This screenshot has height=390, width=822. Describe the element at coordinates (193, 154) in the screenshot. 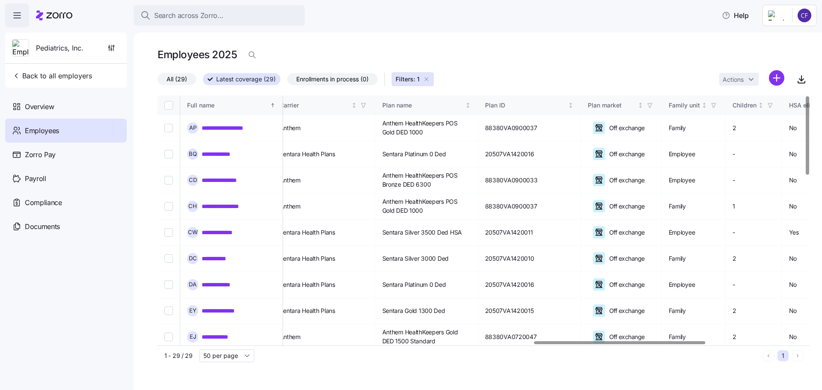

I see `span: B Q` at that location.